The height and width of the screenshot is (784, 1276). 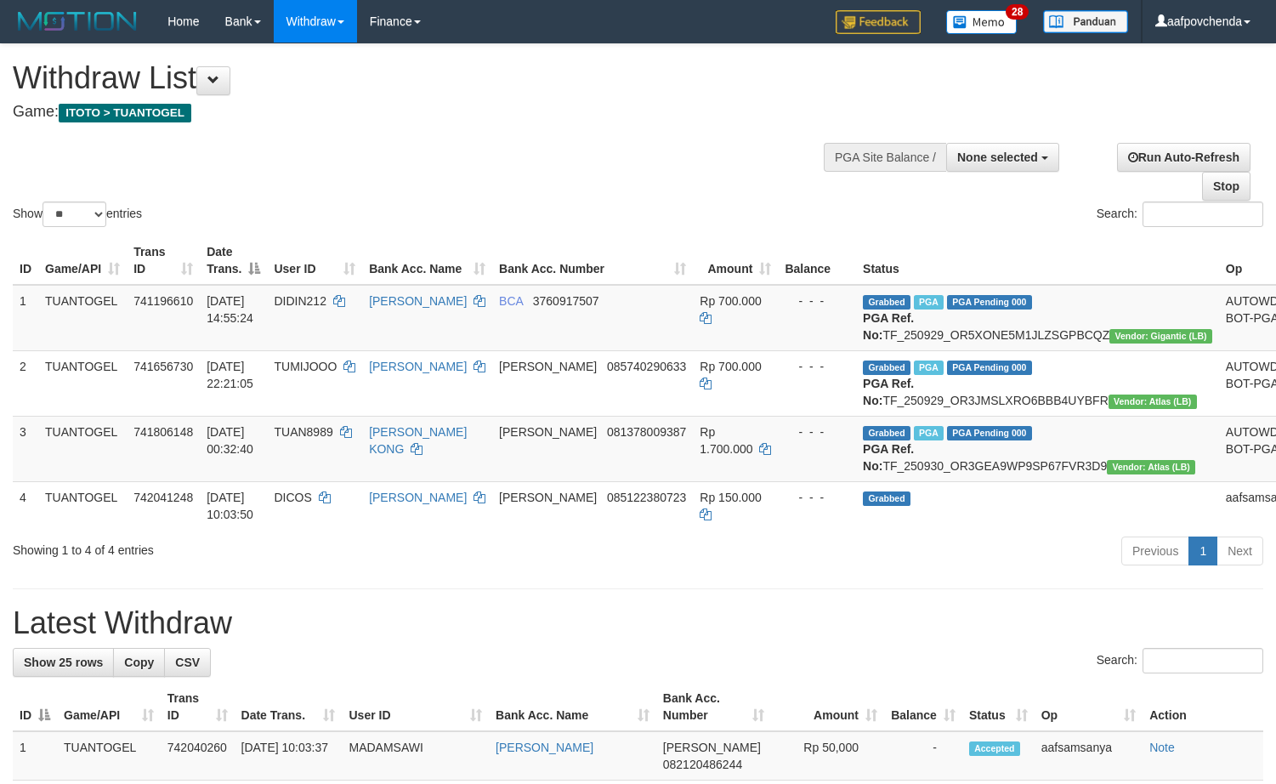 What do you see at coordinates (1088, 756) in the screenshot?
I see `td: aafsamsanya` at bounding box center [1088, 756].